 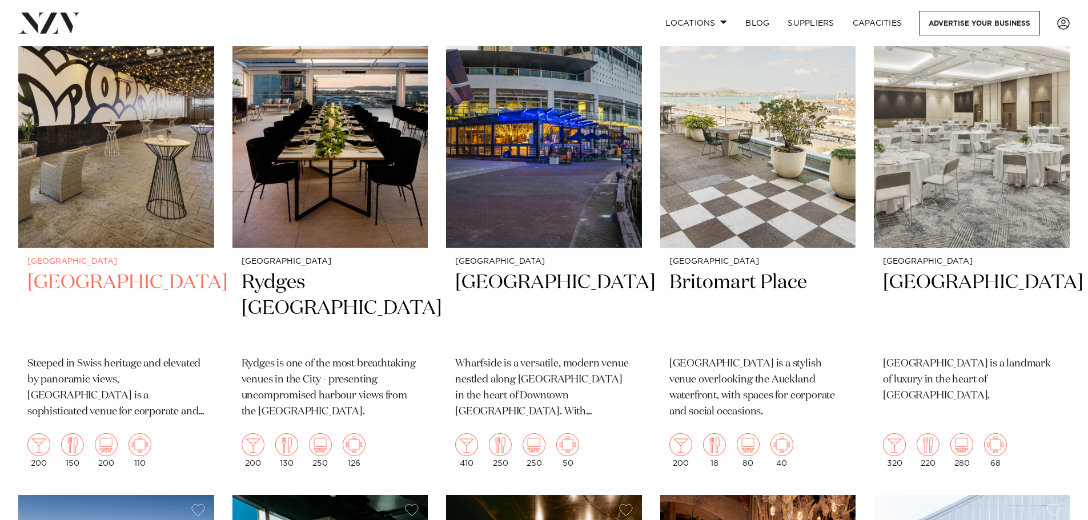 What do you see at coordinates (714, 450) in the screenshot?
I see `div: 18` at bounding box center [714, 450].